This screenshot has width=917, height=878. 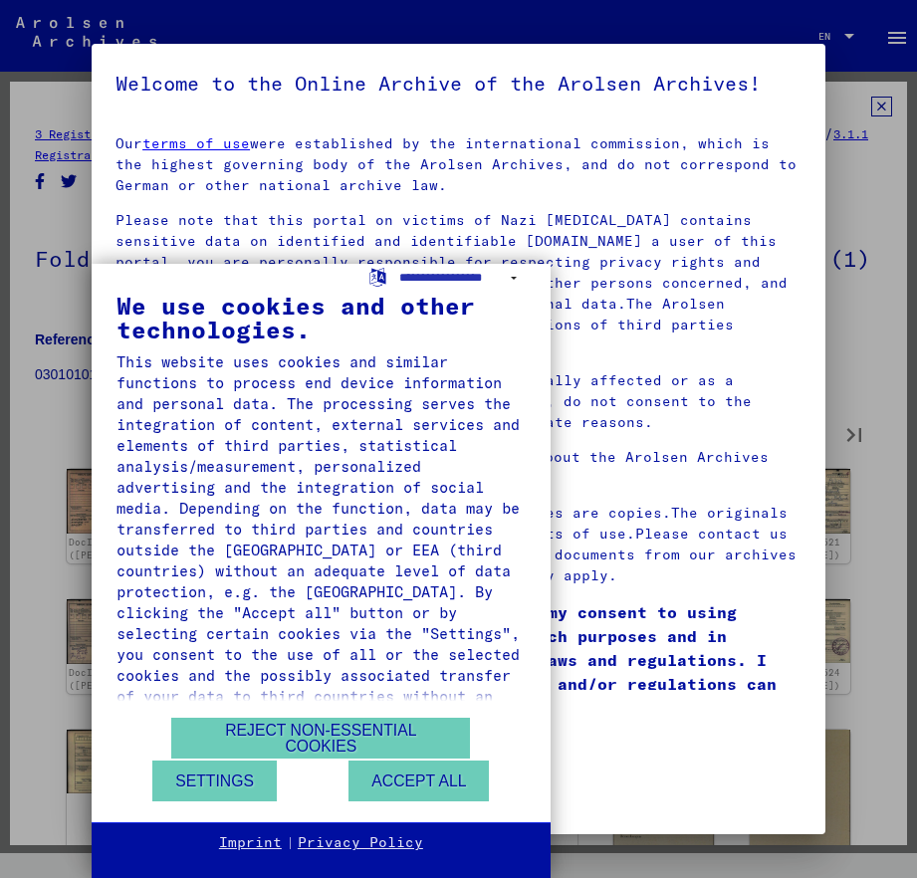 I want to click on button: Settings, so click(x=214, y=781).